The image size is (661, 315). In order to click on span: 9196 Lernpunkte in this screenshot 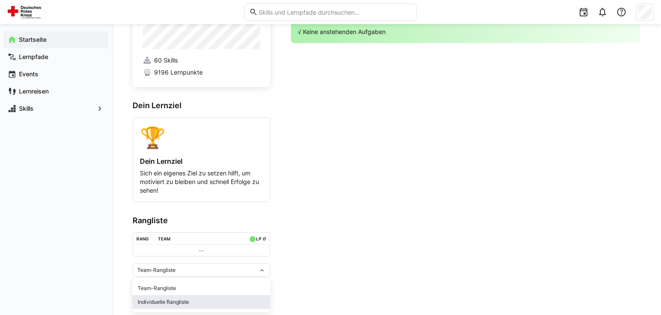, I will do `click(178, 72)`.